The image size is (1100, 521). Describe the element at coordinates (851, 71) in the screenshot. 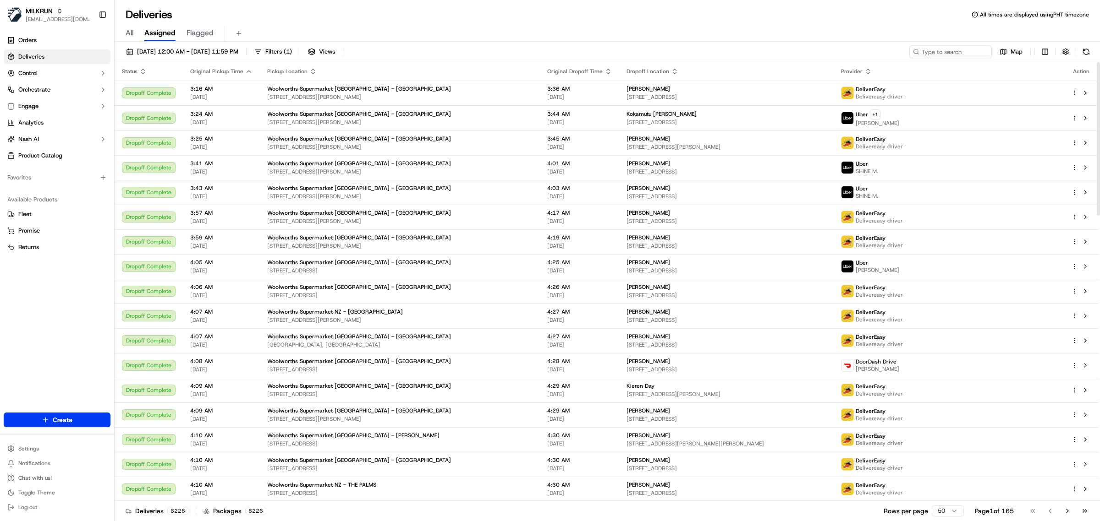

I see `span: Provider` at that location.